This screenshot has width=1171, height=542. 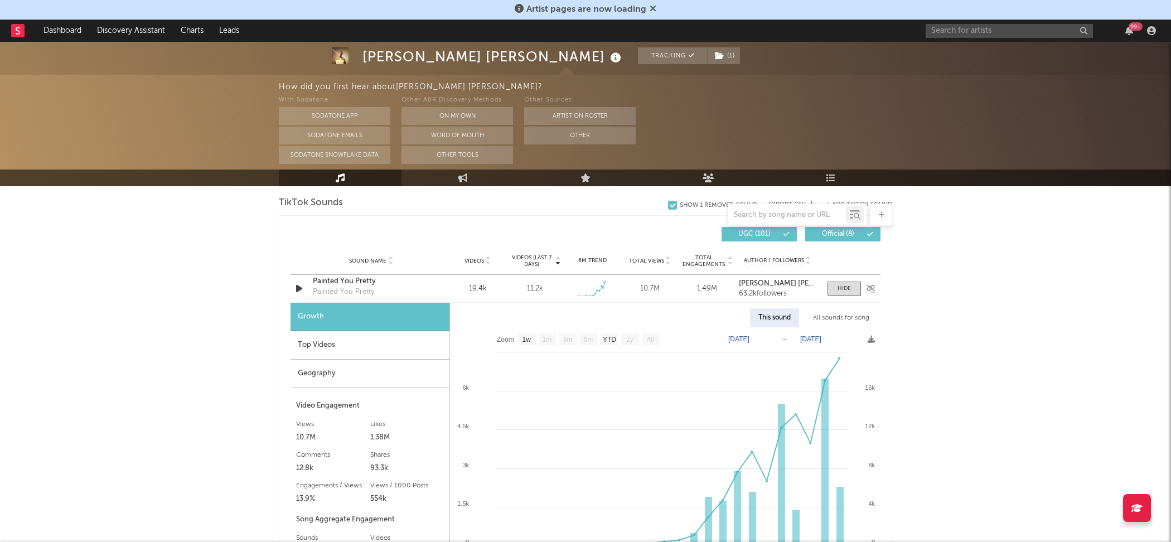 I want to click on text: Zoom, so click(x=505, y=340).